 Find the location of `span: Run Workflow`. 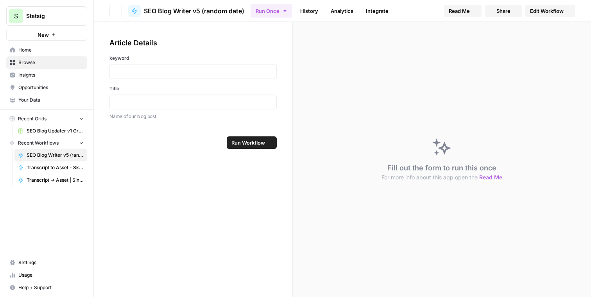

span: Run Workflow is located at coordinates (248, 143).